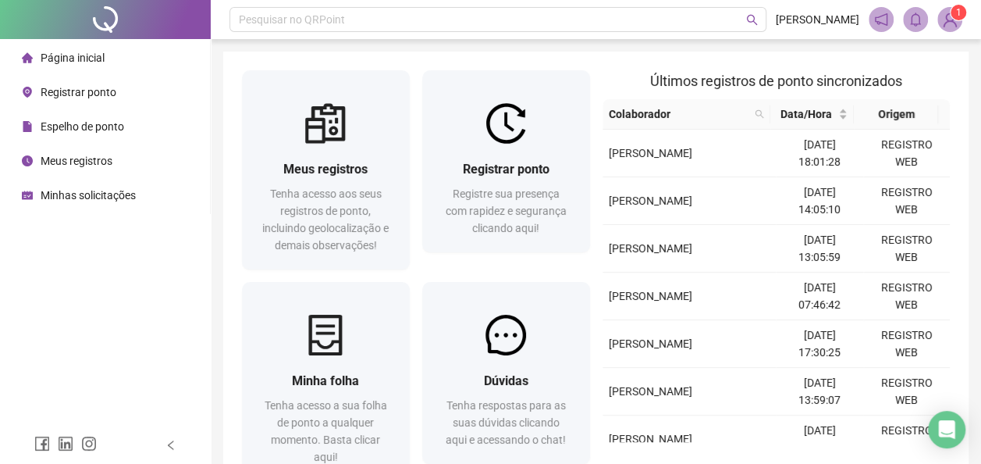 Image resolution: width=981 pixels, height=464 pixels. Describe the element at coordinates (171, 445) in the screenshot. I see `span: left` at that location.